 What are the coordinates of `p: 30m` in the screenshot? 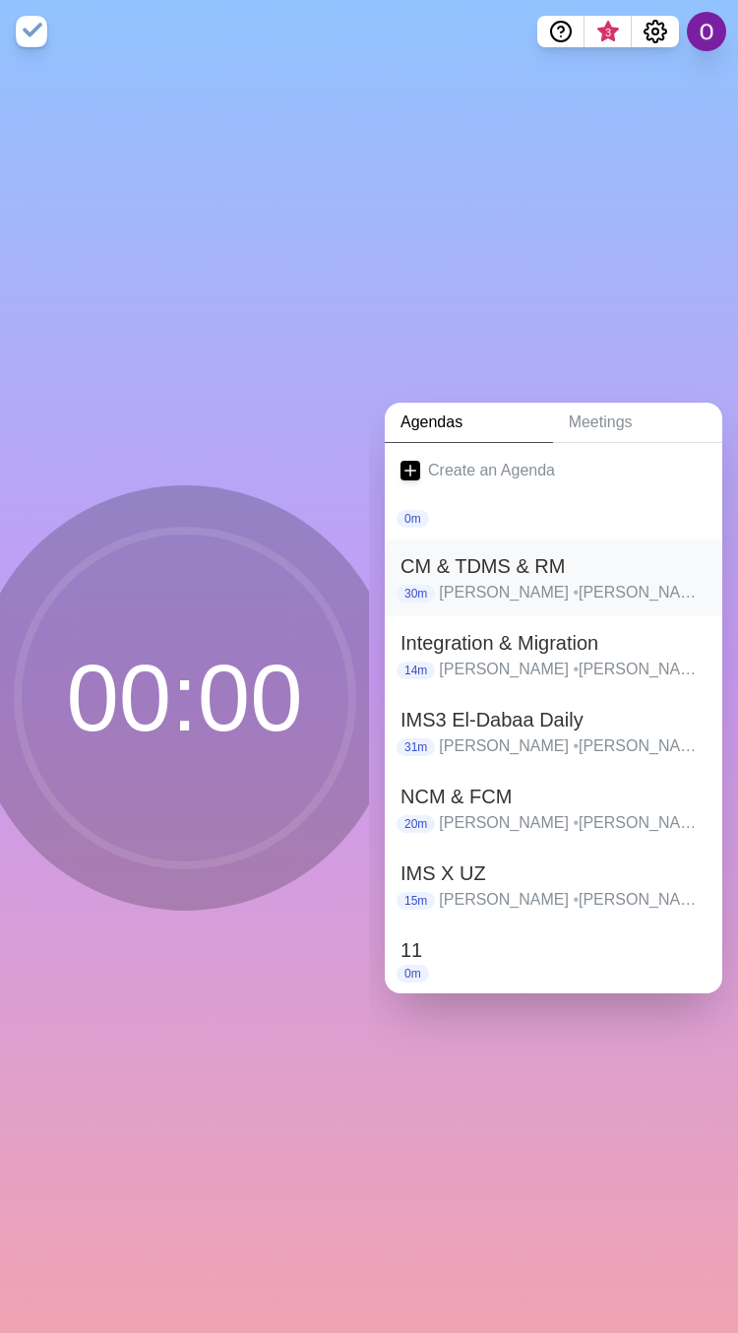 It's located at (415, 594).